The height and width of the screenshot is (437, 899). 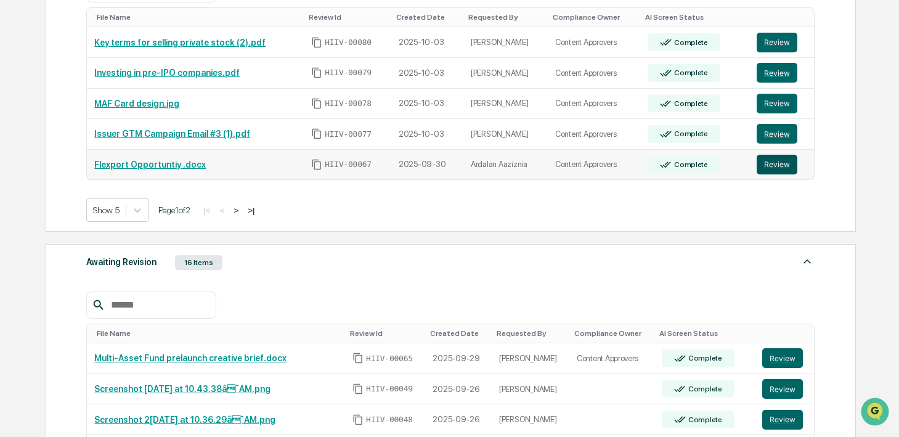 I want to click on a: 🔎Data Lookup, so click(x=45, y=185).